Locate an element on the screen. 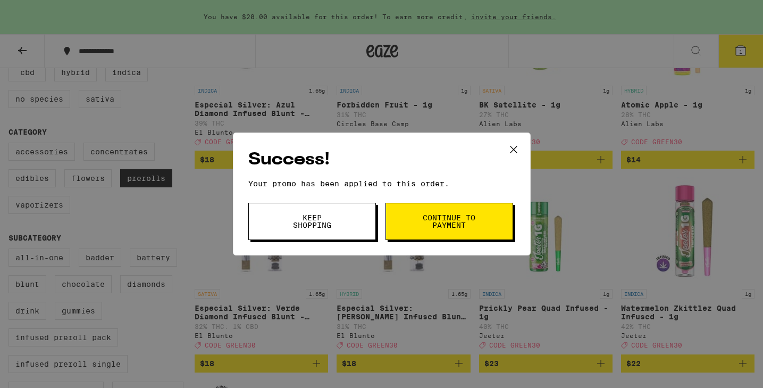  span: Hi. Need any help? is located at coordinates (41, 12).